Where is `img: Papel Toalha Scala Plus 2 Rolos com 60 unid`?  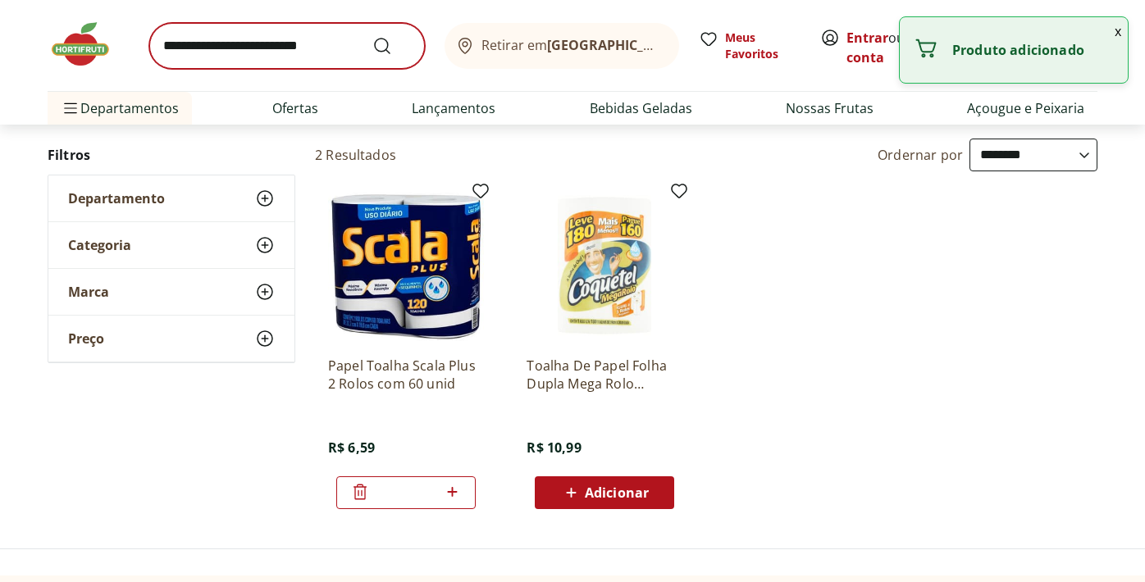
img: Papel Toalha Scala Plus 2 Rolos com 60 unid is located at coordinates (406, 266).